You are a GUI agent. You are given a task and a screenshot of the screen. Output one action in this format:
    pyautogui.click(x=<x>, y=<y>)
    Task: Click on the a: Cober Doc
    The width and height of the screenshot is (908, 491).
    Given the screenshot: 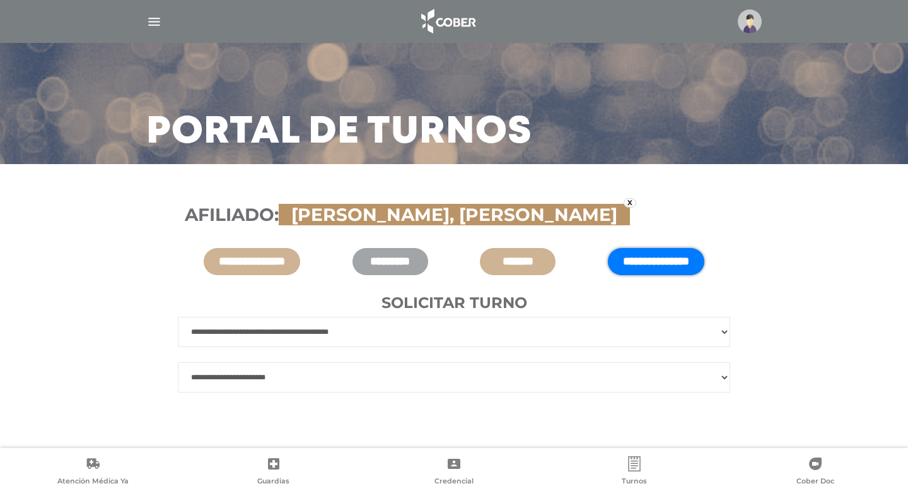 What is the action you would take?
    pyautogui.click(x=816, y=472)
    